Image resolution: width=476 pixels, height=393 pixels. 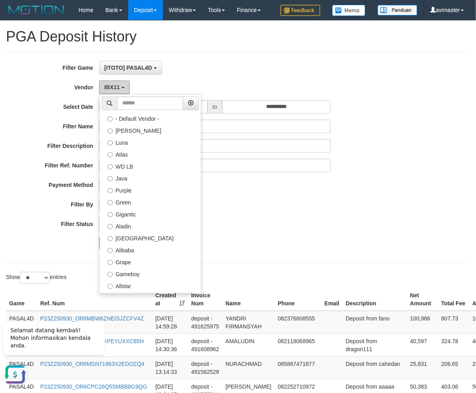 What do you see at coordinates (332, 299) in the screenshot?
I see `th: Email` at bounding box center [332, 299].